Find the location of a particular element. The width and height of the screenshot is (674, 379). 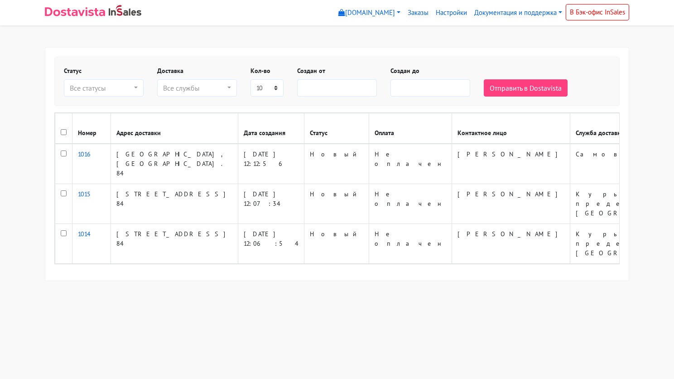

th: Контактное лицо is located at coordinates (511, 129).